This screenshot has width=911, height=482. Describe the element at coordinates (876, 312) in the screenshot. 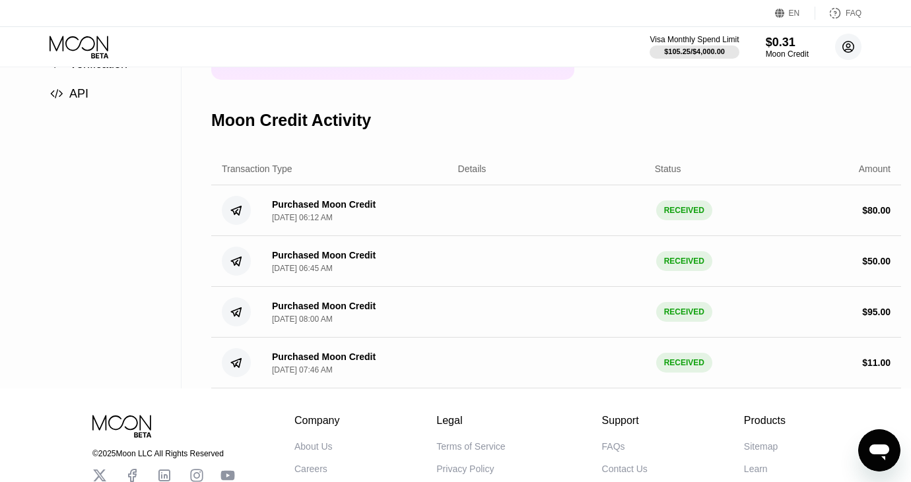

I see `div: $ 95.00` at that location.